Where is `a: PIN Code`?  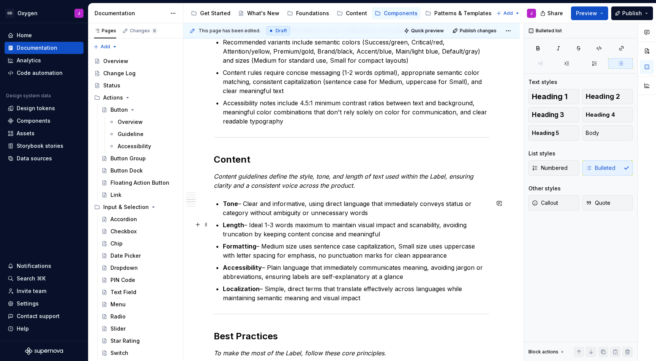
a: PIN Code is located at coordinates (139, 280).